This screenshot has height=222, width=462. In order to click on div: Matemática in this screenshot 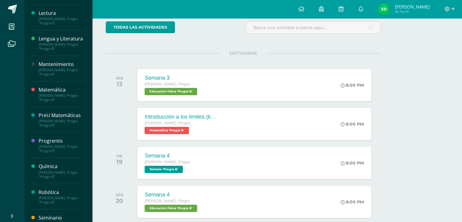, I will do `click(62, 90)`.